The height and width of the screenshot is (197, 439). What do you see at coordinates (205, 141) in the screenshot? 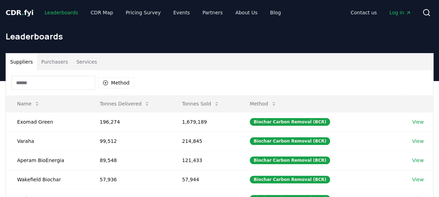
I see `td: 214,845` at bounding box center [205, 141].